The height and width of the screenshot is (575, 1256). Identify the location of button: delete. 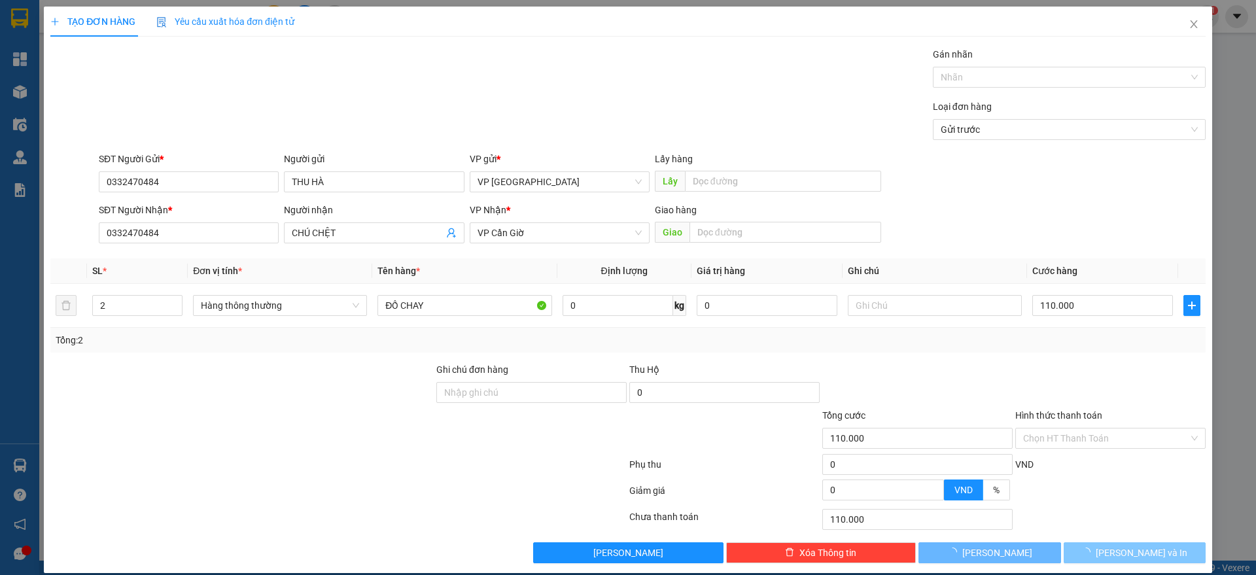
(66, 305).